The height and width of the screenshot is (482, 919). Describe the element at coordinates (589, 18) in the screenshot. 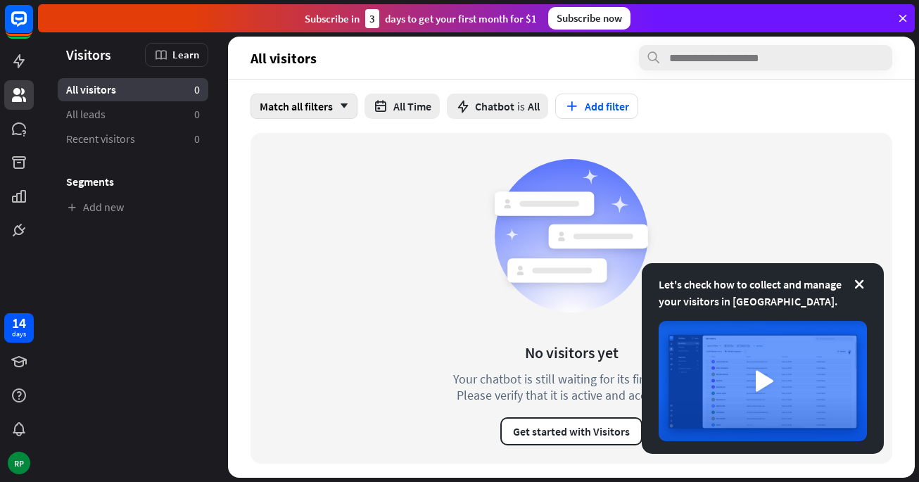

I see `div: Subscribe now` at that location.